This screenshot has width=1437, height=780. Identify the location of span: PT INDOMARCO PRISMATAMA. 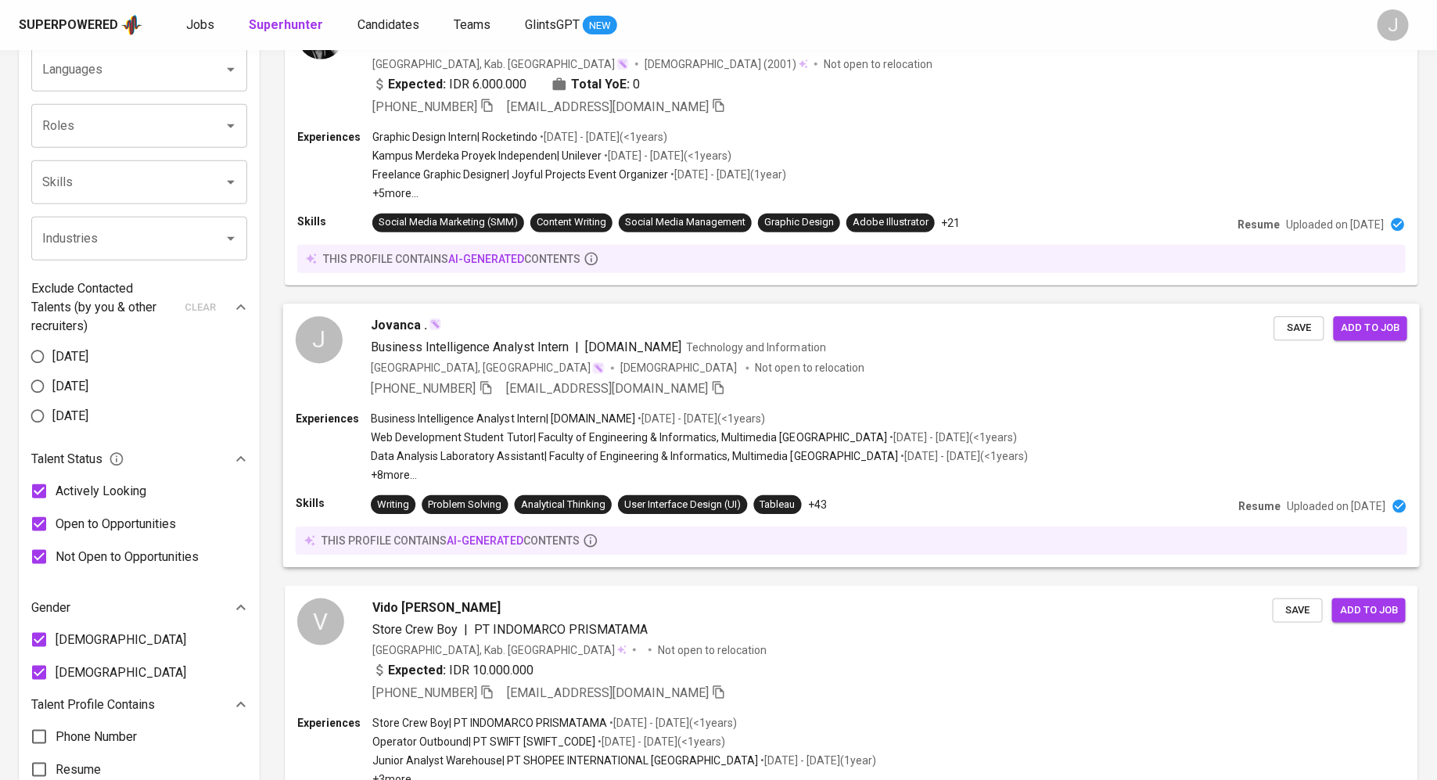
(561, 629).